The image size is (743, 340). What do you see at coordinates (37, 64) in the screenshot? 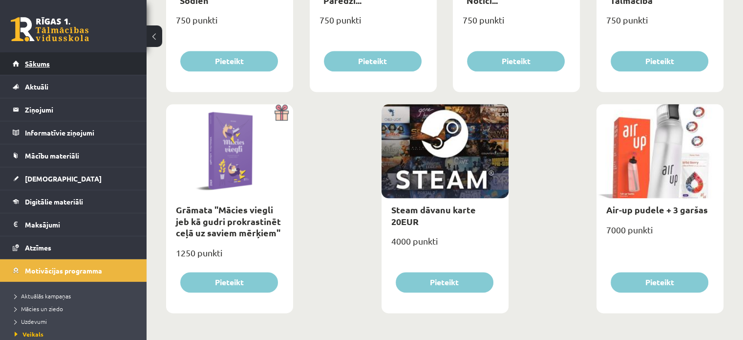
I see `span: Sākums` at bounding box center [37, 64].